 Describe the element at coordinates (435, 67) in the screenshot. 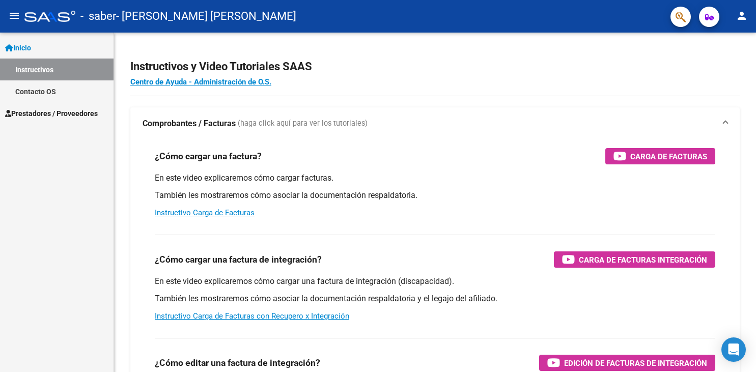

I see `h2: Instructivos y Video Tutoriales SAAS` at that location.